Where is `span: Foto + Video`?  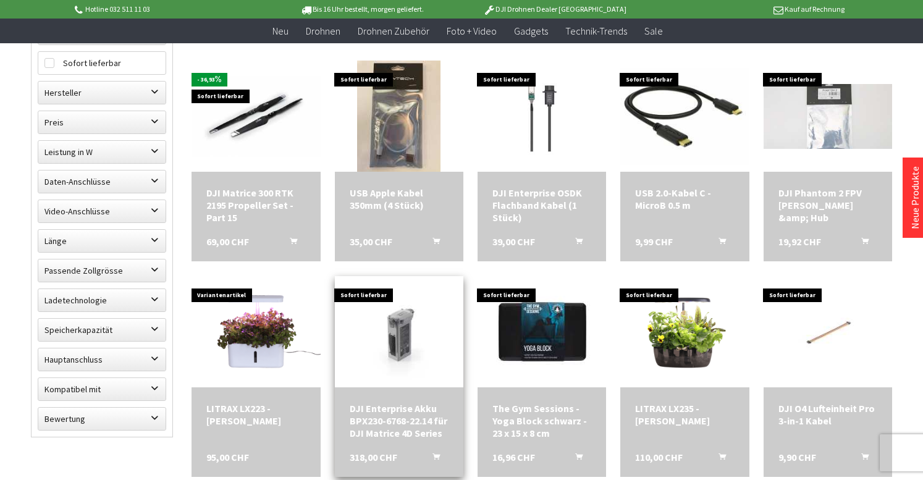
span: Foto + Video is located at coordinates (472, 31).